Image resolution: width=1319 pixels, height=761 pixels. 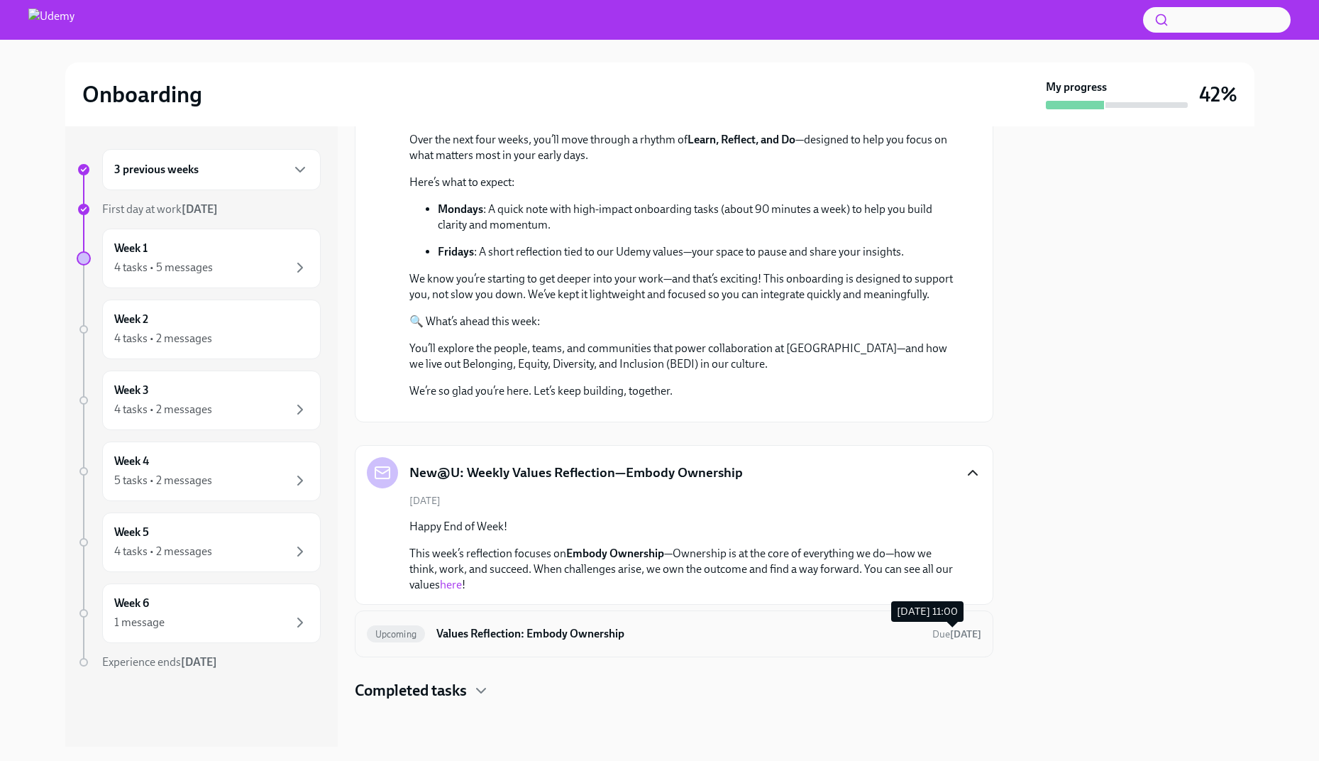 What do you see at coordinates (684, 287) in the screenshot?
I see `p: We know you’re starting to get deeper into your work—and that’s exciting! This onboarding is desi...` at bounding box center [684, 287].